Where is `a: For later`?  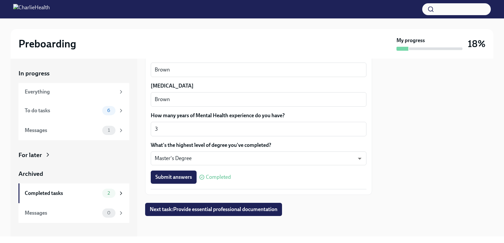
a: For later is located at coordinates (74, 155).